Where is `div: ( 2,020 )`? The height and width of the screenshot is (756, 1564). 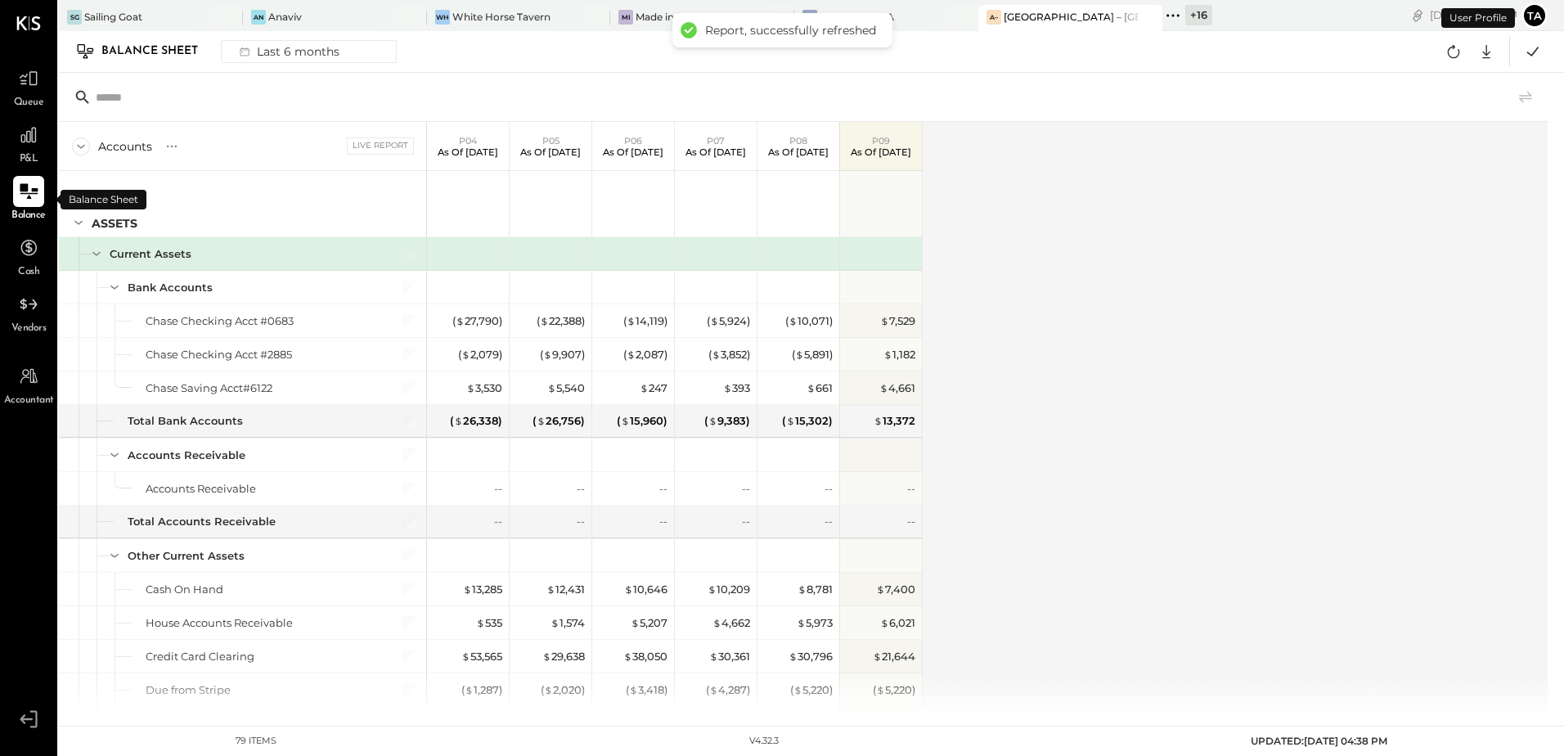 div: ( 2,020 ) is located at coordinates (563, 690).